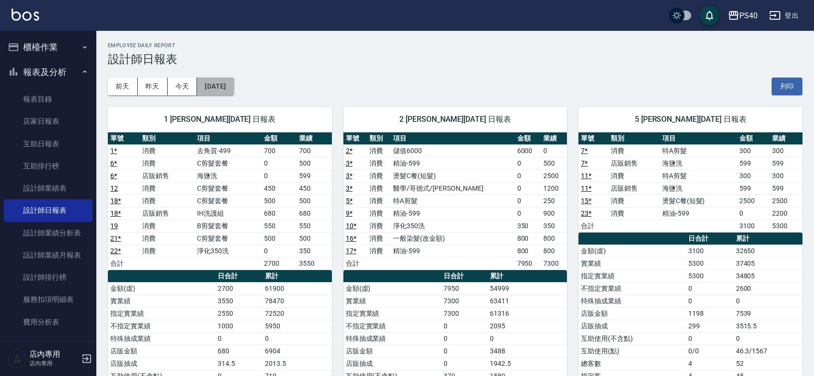  Describe the element at coordinates (464, 288) in the screenshot. I see `td: 7950` at that location.